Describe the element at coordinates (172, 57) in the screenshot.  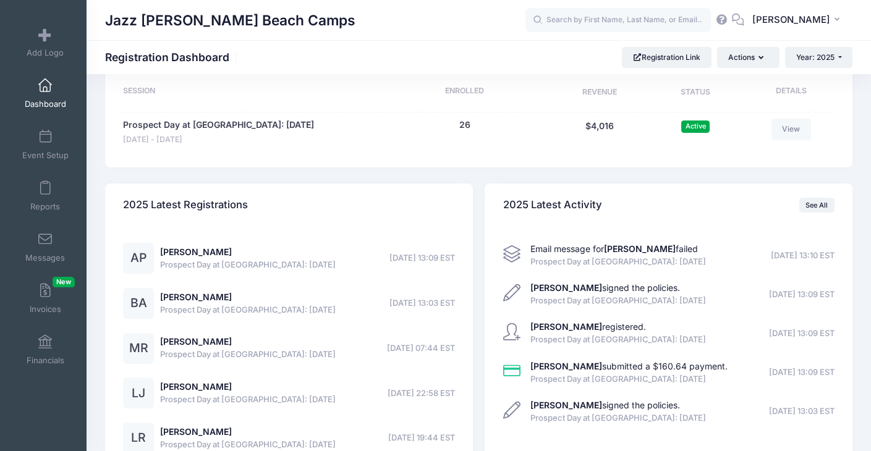
I see `h1: Registration Dashboard` at that location.